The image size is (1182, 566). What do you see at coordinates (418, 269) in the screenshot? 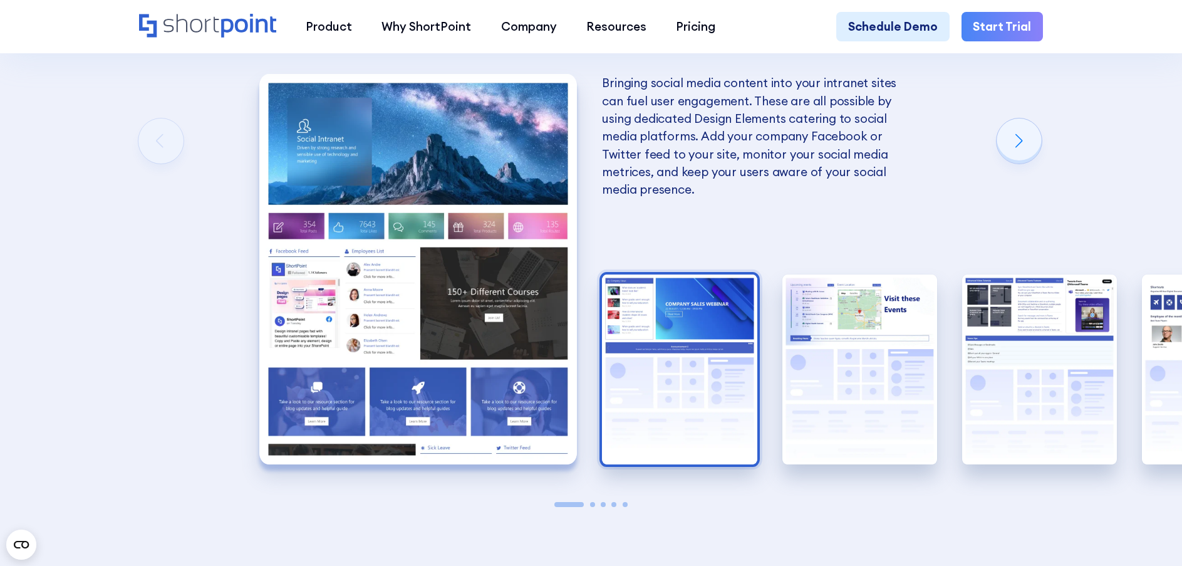
I see `div: 1 / 5` at bounding box center [418, 269].